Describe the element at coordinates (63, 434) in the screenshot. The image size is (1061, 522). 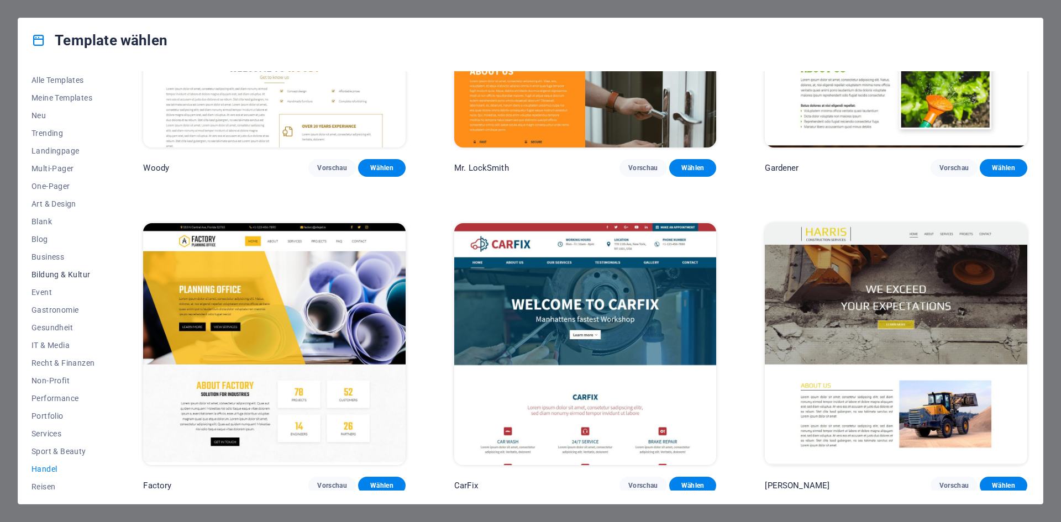
I see `span: Services` at that location.